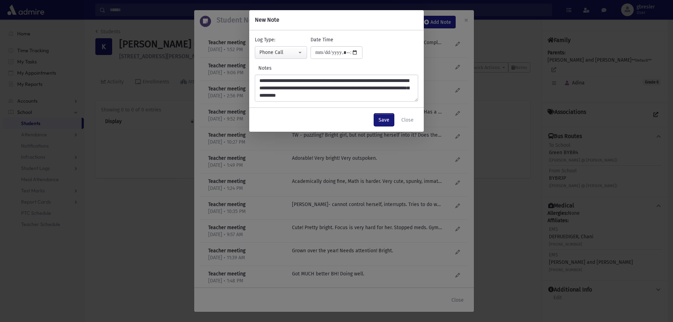 The height and width of the screenshot is (322, 673). What do you see at coordinates (407, 120) in the screenshot?
I see `button: Close` at bounding box center [407, 120].